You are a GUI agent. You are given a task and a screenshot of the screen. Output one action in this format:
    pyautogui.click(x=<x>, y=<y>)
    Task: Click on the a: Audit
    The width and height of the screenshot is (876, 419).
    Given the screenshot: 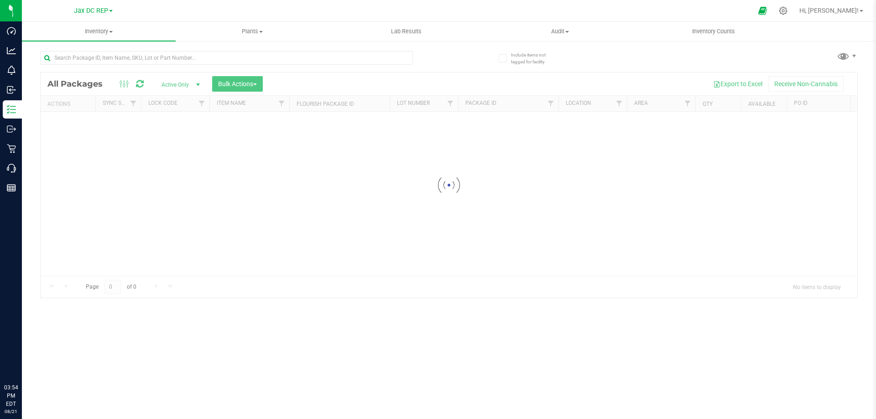 What is the action you would take?
    pyautogui.click(x=560, y=31)
    